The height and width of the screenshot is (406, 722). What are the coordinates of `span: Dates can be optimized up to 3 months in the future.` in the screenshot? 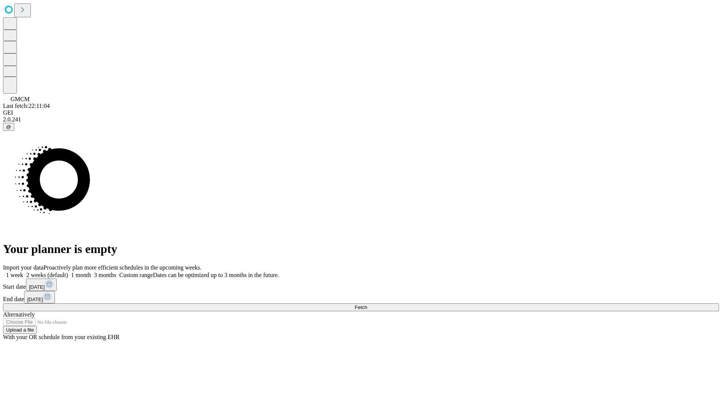 It's located at (216, 275).